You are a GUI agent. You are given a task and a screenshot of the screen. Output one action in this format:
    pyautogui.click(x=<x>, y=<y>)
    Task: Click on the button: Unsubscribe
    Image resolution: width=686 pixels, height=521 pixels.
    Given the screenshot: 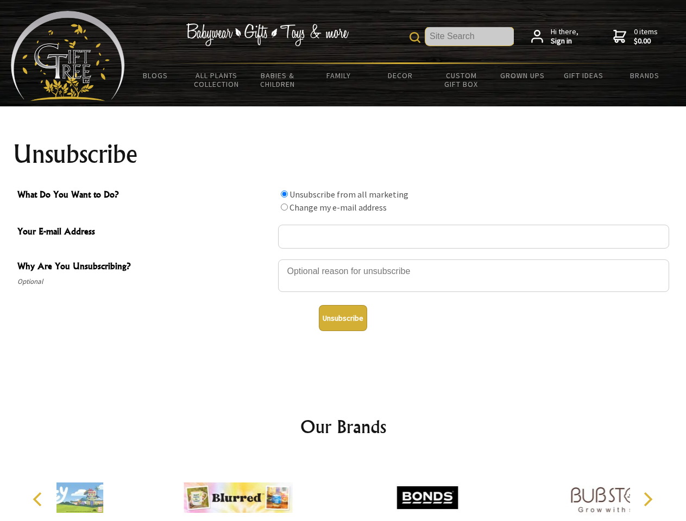 What is the action you would take?
    pyautogui.click(x=343, y=318)
    